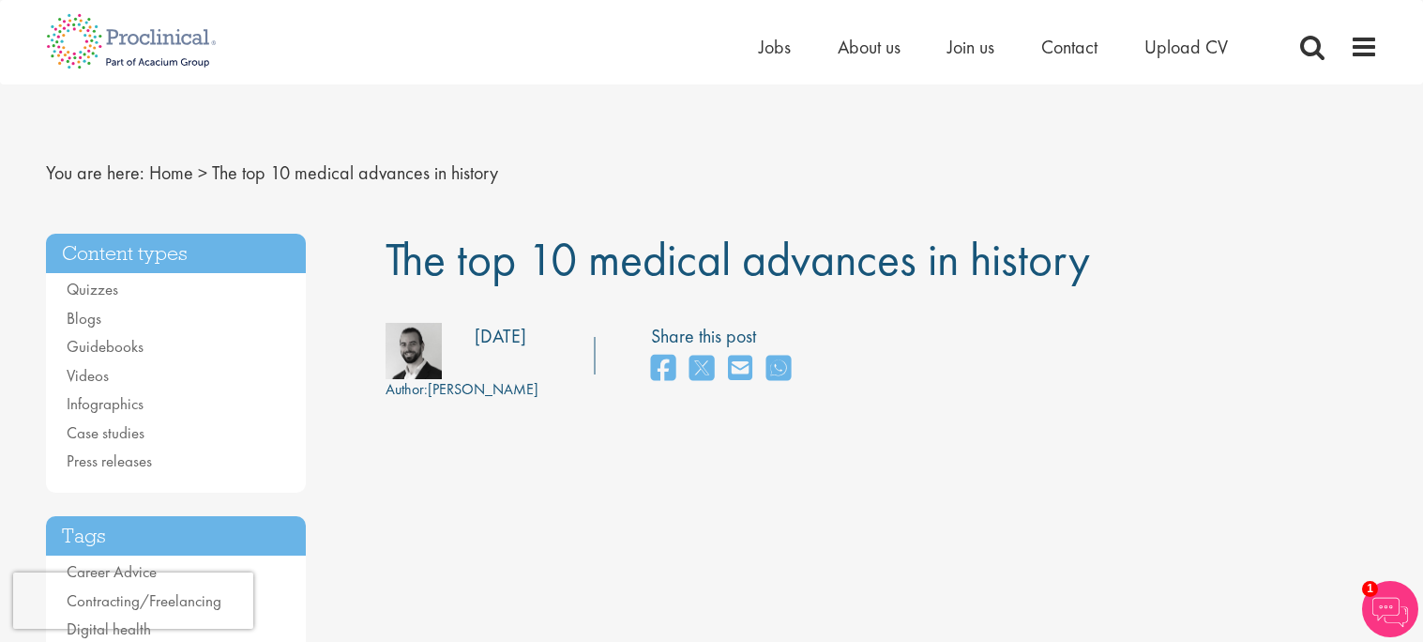 The image size is (1423, 642). I want to click on a: Infographics, so click(105, 403).